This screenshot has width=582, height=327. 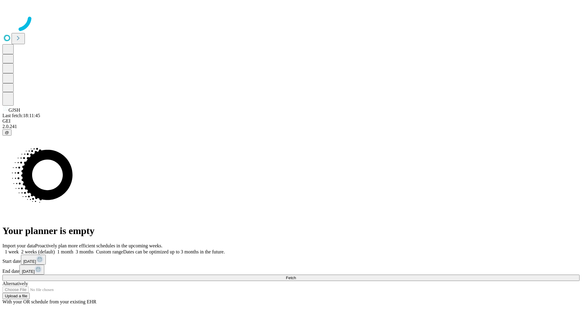 What do you see at coordinates (21, 115) in the screenshot?
I see `span: Last fetch: 18:11:45` at bounding box center [21, 115].